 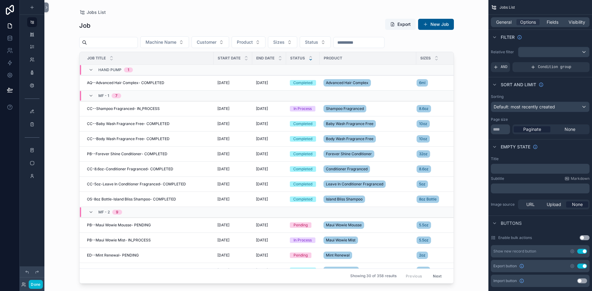 What do you see at coordinates (35, 285) in the screenshot?
I see `button: Done` at bounding box center [35, 285].